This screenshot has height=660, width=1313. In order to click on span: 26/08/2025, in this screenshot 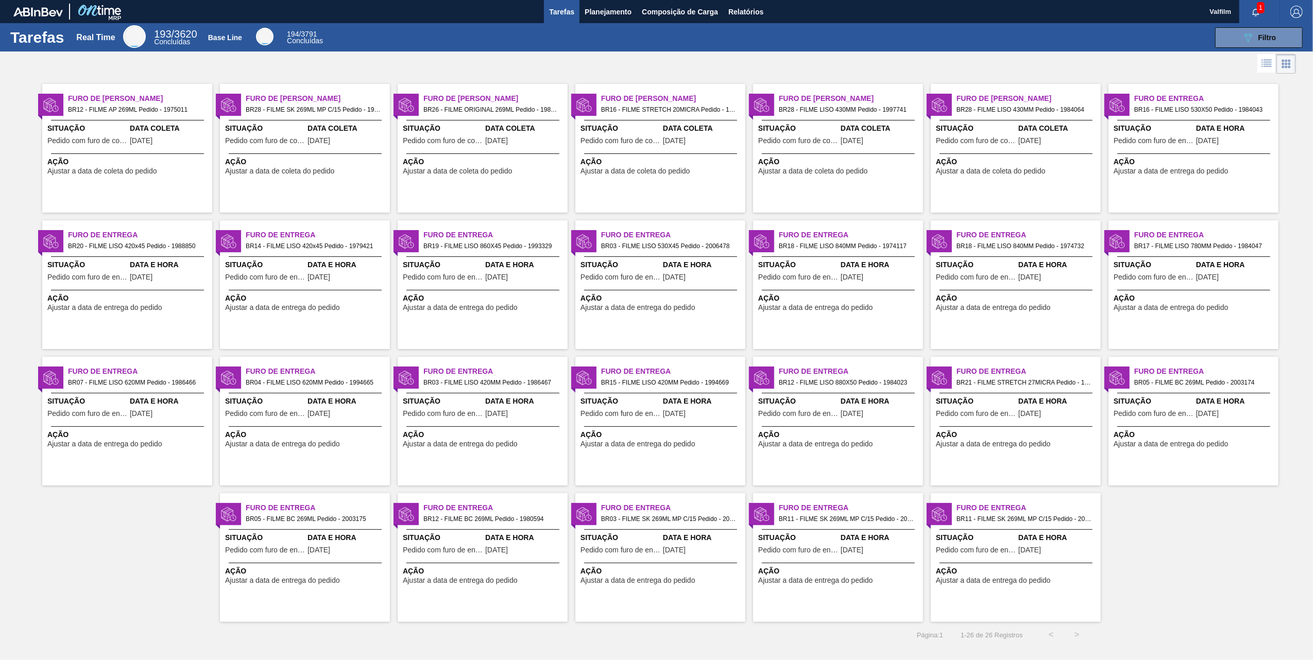, I will do `click(852, 277)`.